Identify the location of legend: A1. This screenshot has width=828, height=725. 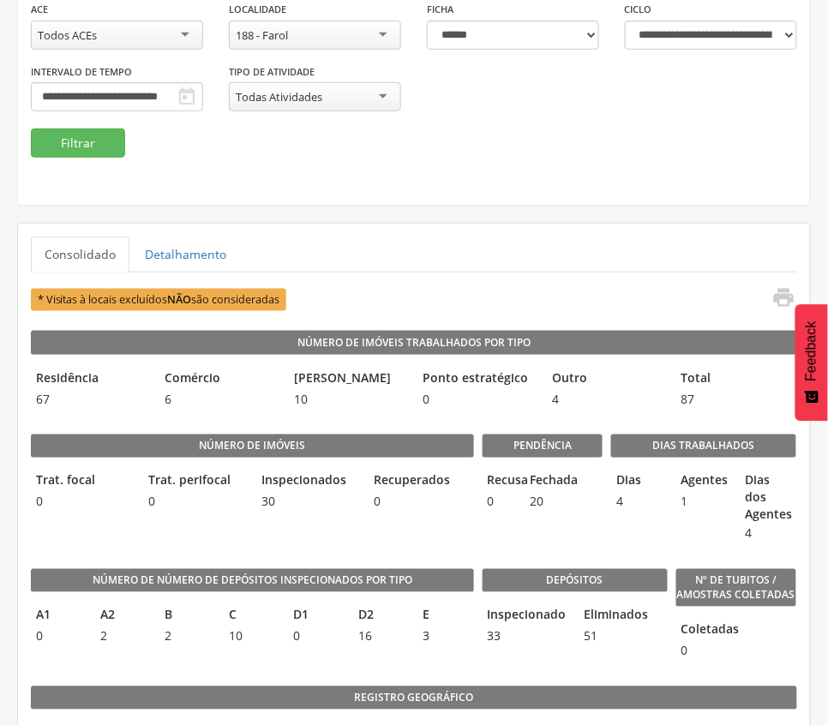
(58, 616).